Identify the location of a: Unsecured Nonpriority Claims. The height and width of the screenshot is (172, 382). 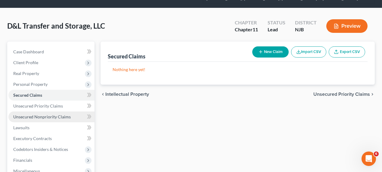
(51, 117).